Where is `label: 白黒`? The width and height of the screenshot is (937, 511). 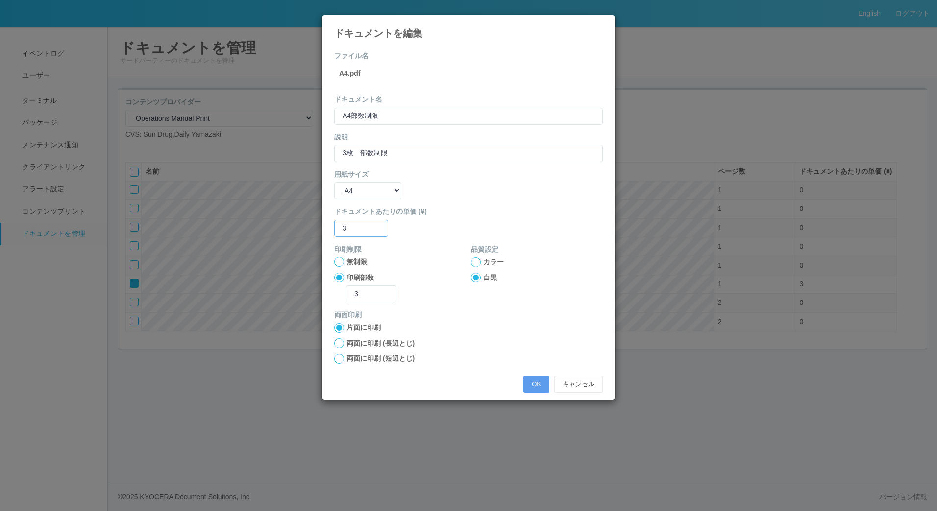
label: 白黒 is located at coordinates (490, 278).